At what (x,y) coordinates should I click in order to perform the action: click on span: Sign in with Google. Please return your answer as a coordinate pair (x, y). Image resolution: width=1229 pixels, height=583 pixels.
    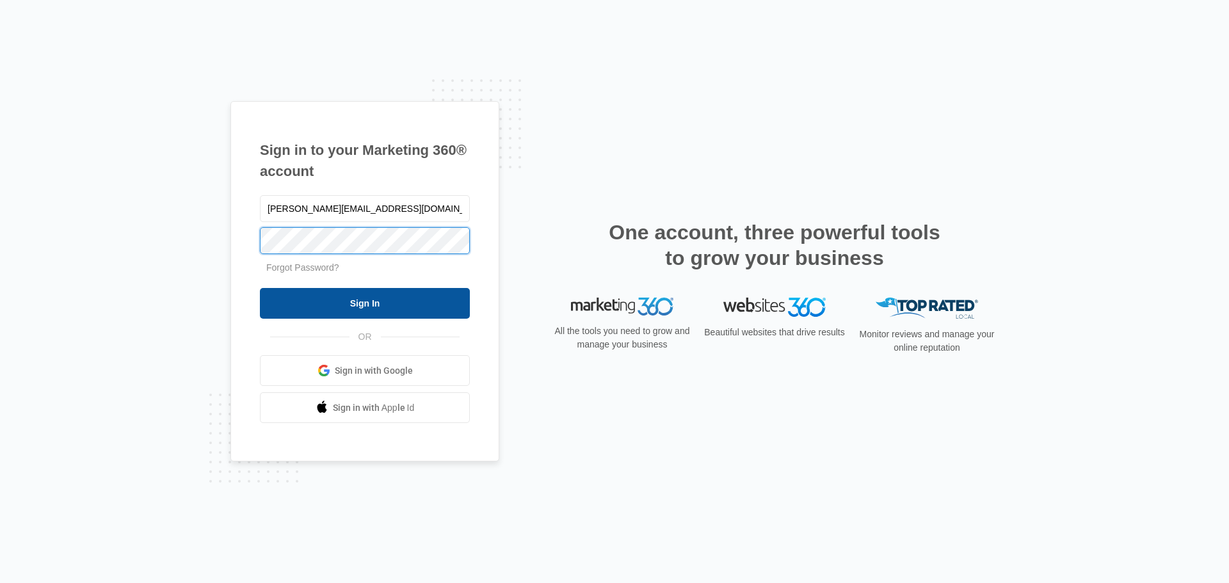
    Looking at the image, I should click on (374, 371).